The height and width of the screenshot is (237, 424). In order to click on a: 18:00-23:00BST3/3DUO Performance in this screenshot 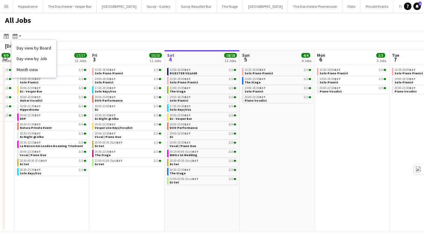, I will do `click(203, 126)`.